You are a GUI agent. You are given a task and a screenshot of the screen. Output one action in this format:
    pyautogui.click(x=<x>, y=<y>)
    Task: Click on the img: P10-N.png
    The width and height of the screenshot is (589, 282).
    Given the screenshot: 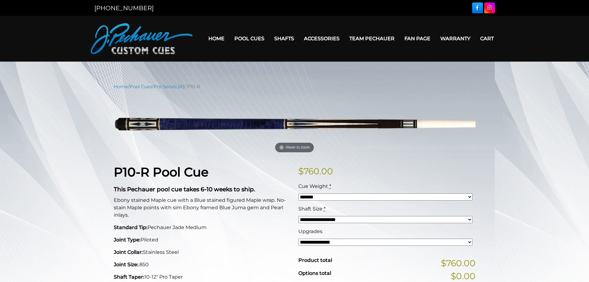 What is the action you would take?
    pyautogui.click(x=295, y=125)
    